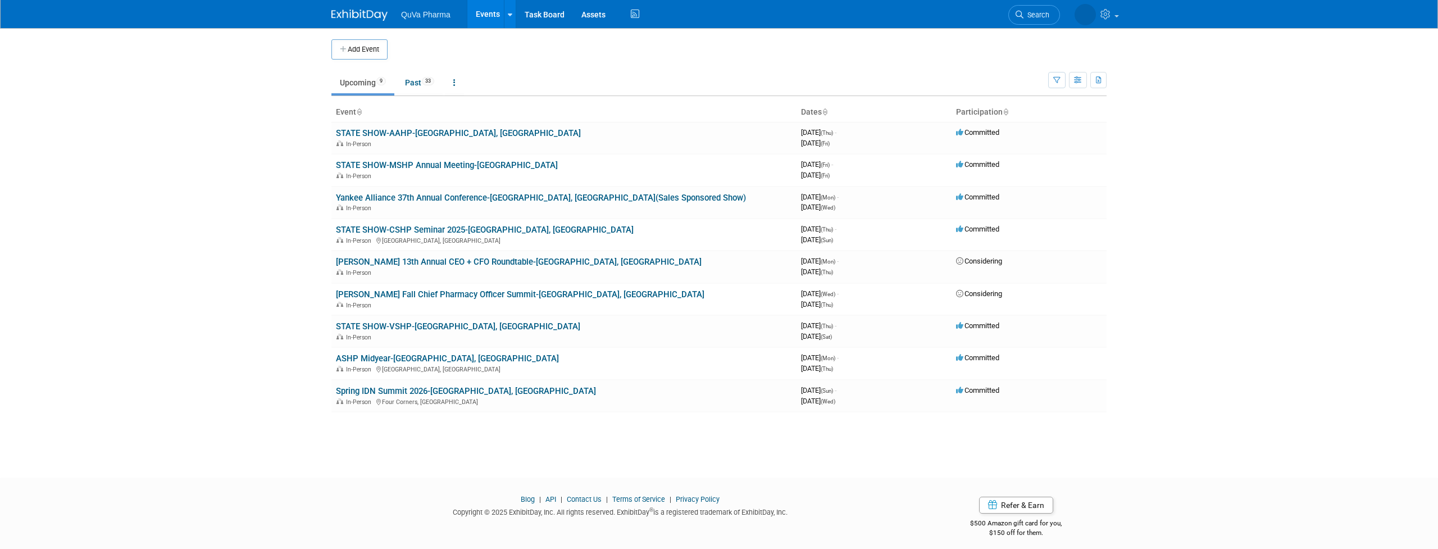 The height and width of the screenshot is (549, 1438). Describe the element at coordinates (1036, 15) in the screenshot. I see `span: Search` at that location.